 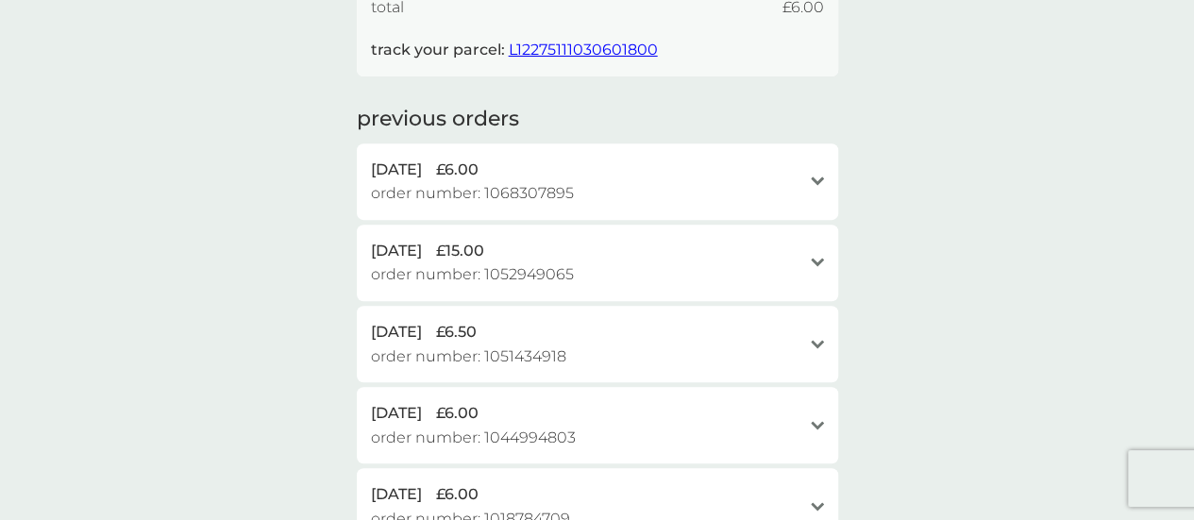 What do you see at coordinates (515, 50) in the screenshot?
I see `p: track your parcel:` at bounding box center [515, 50].